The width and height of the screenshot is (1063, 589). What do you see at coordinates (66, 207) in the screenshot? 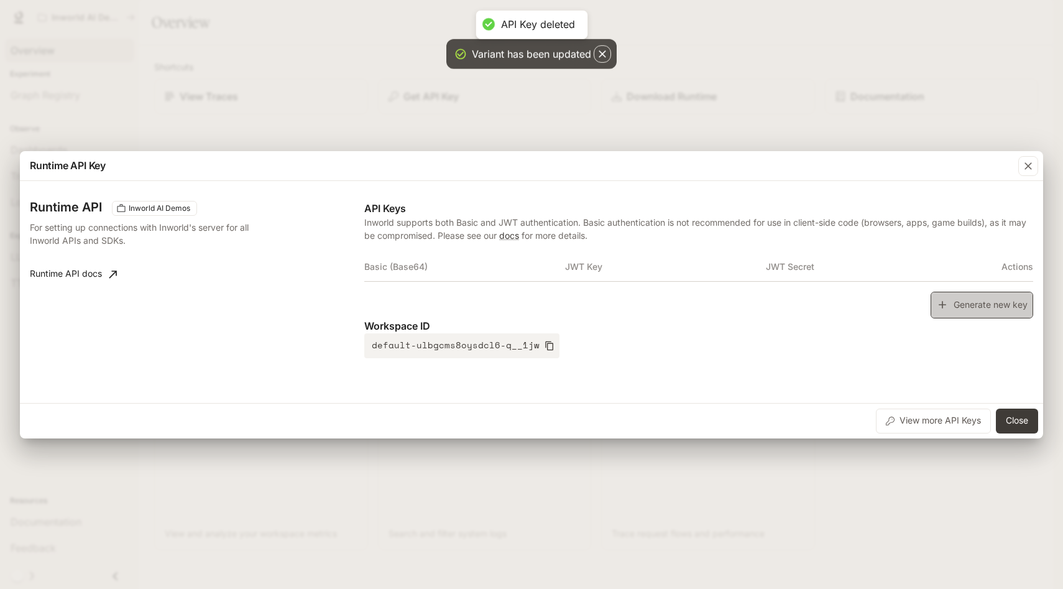
I see `h3: Runtime API` at bounding box center [66, 207].